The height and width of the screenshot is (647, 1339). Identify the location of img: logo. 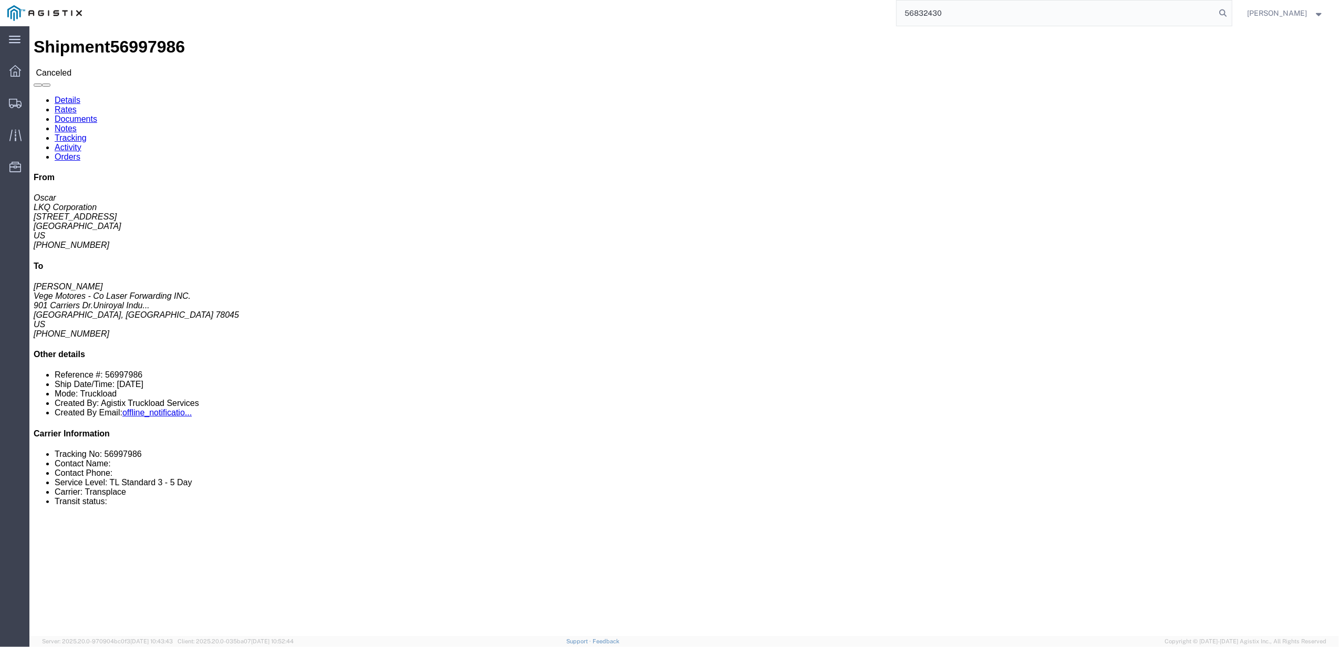
(45, 13).